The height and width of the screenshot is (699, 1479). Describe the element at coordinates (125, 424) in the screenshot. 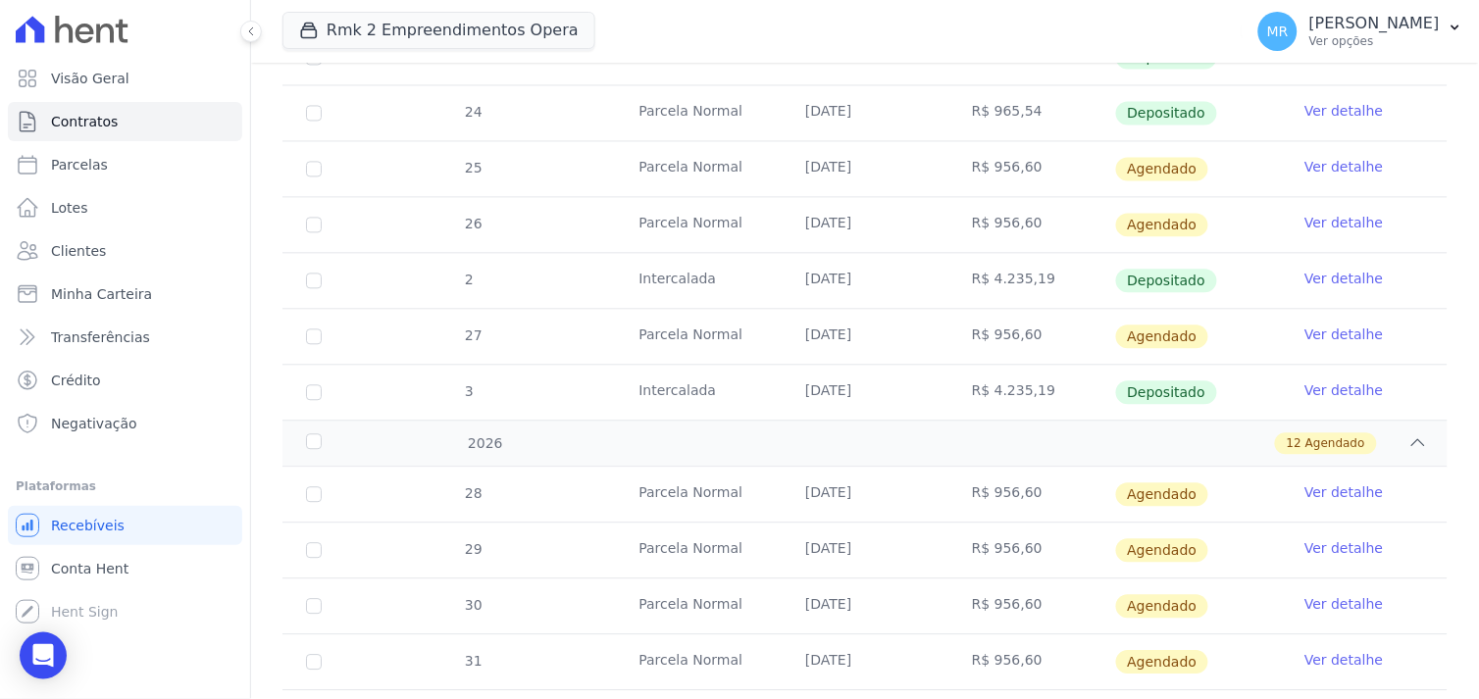

I see `a: Negativação` at that location.